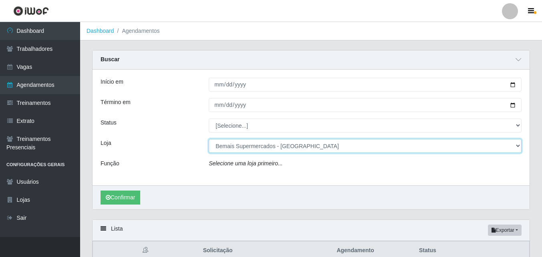 This screenshot has height=257, width=542. Describe the element at coordinates (31, 11) in the screenshot. I see `img: CoreUI Logo` at that location.